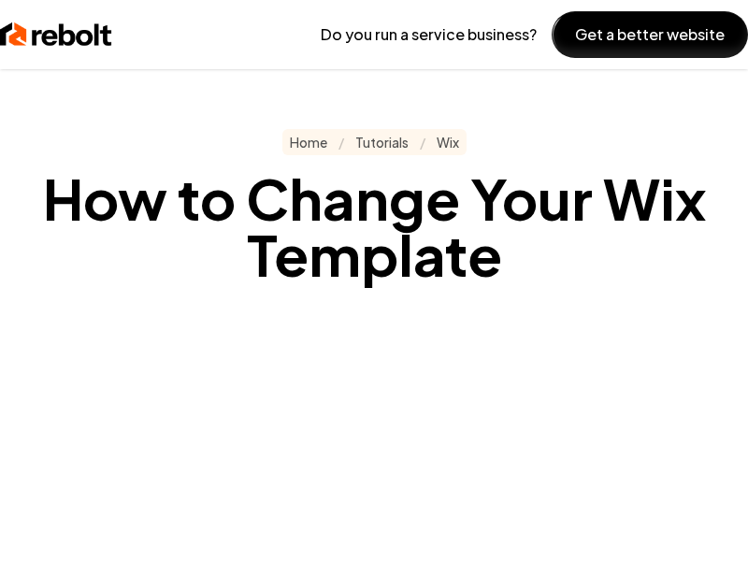 This screenshot has height=561, width=748. What do you see at coordinates (374, 226) in the screenshot?
I see `h1: How to Change Your Wix Template` at bounding box center [374, 226].